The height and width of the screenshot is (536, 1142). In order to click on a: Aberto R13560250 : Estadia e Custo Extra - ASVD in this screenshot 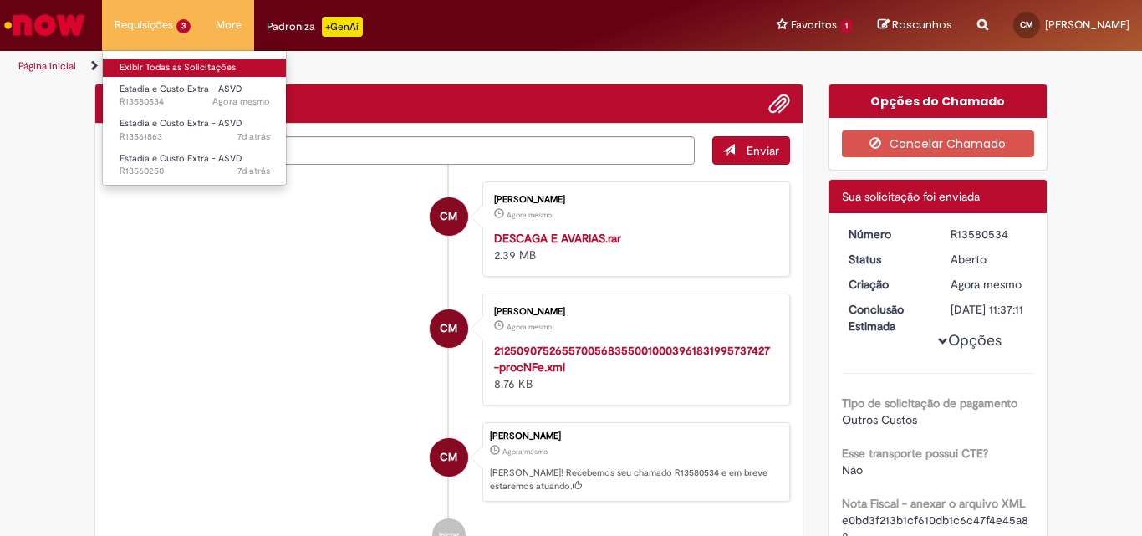, I will do `click(195, 165)`.